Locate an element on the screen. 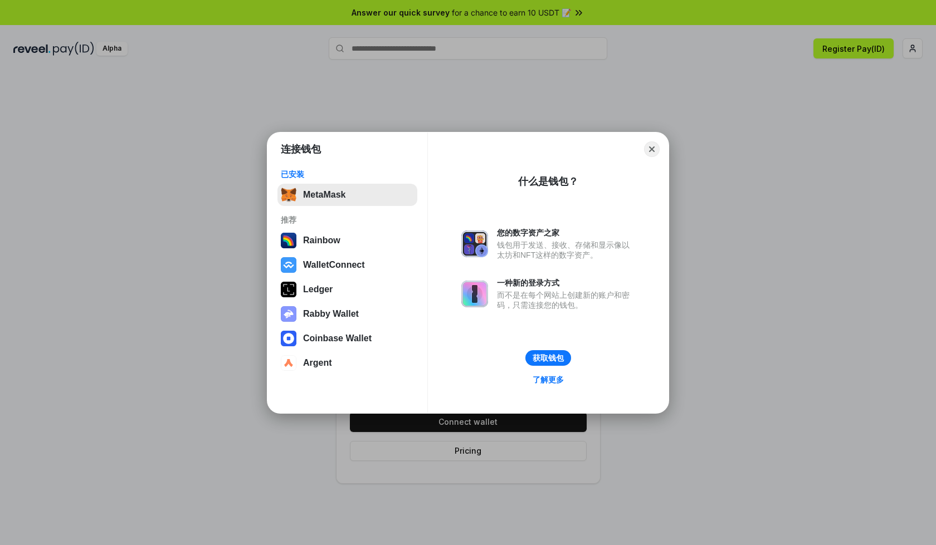  div: Rabby Wallet is located at coordinates (331, 314).